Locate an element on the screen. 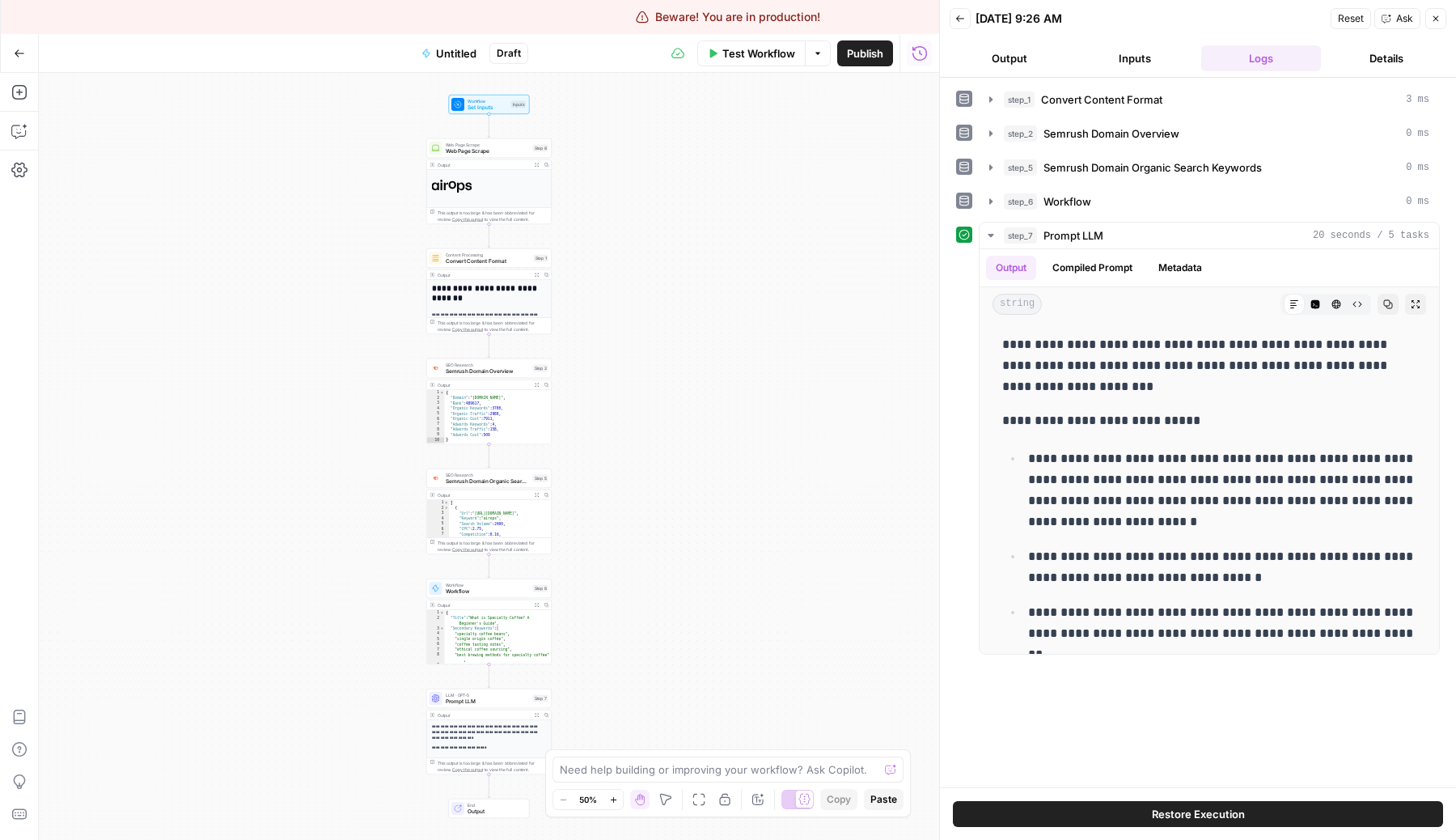 The height and width of the screenshot is (840, 1456). div: Inputs is located at coordinates (519, 105).